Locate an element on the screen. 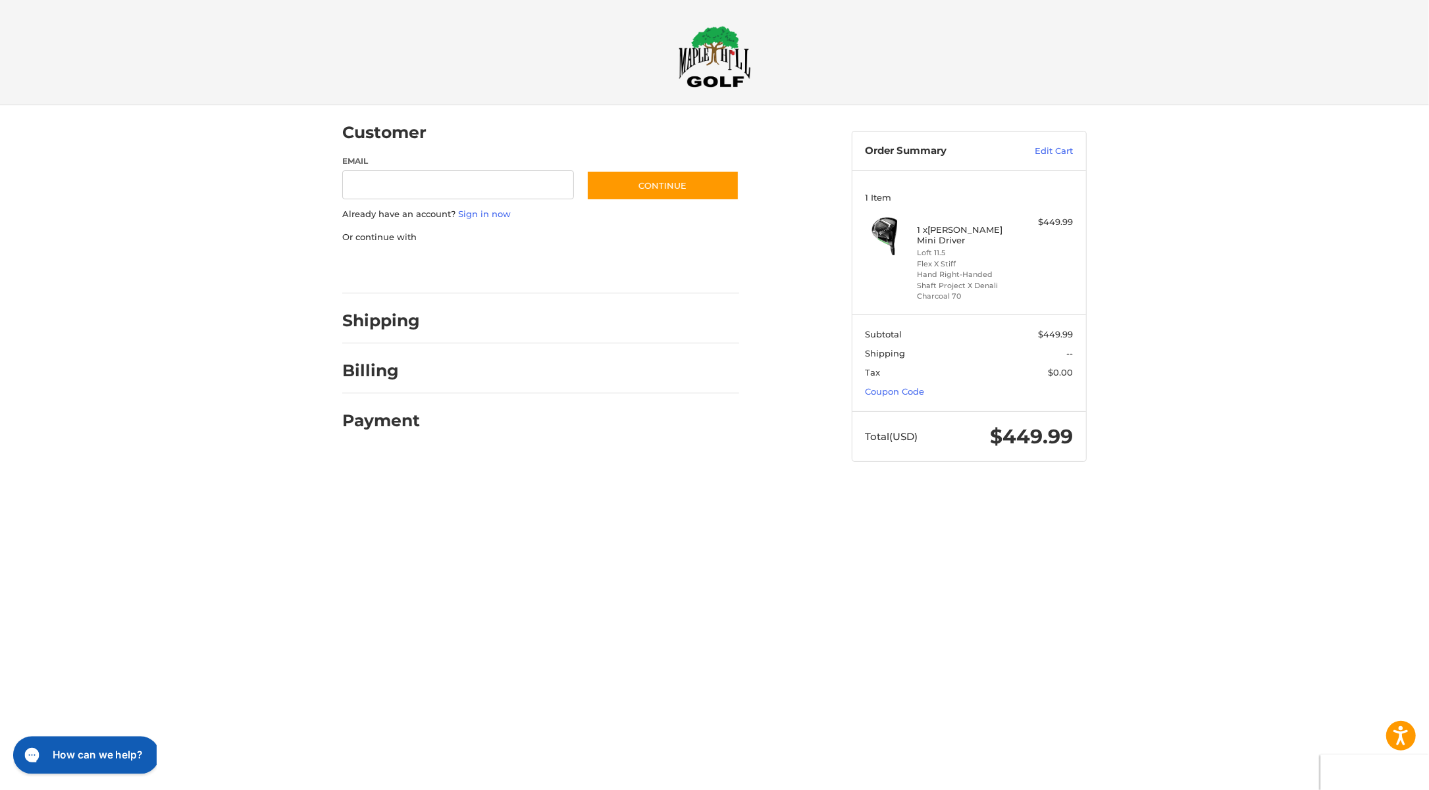 This screenshot has width=1429, height=790. h1: How can we help? is located at coordinates (84, 22).